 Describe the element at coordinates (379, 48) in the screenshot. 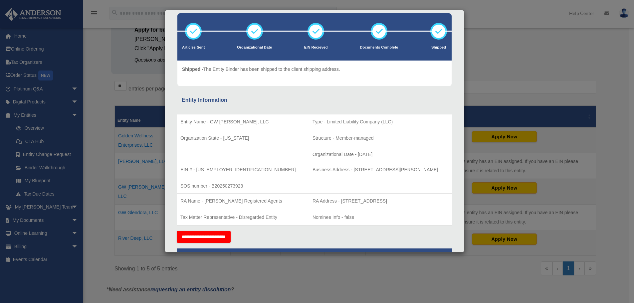

I see `p: Documents Complete` at that location.